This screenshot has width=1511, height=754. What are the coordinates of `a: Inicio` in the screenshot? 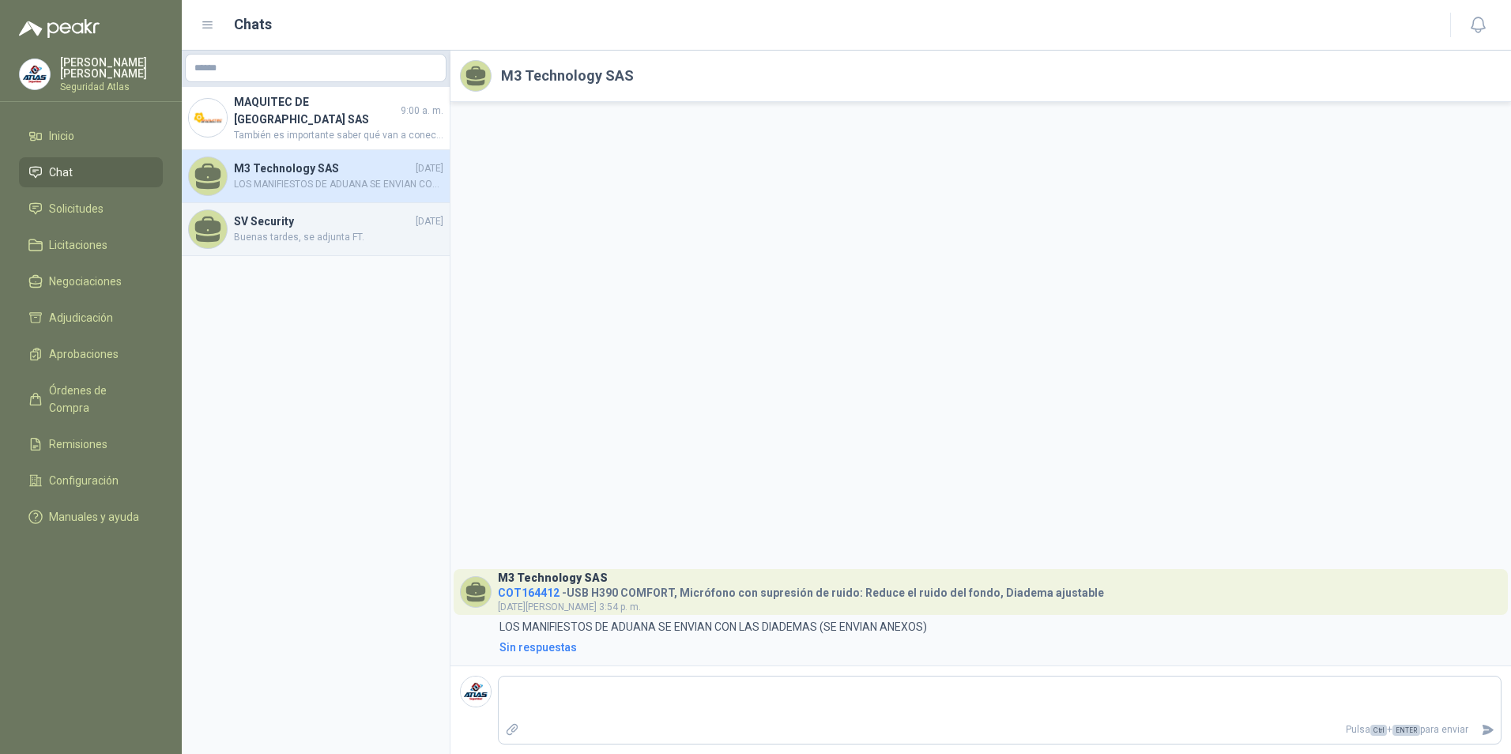 It's located at (91, 136).